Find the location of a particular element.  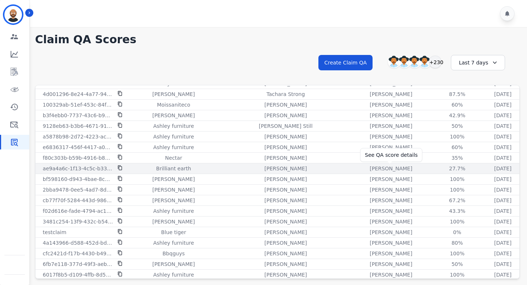

p: 4a143966-d588-452d-bdb3-07e52c917cec is located at coordinates (78, 243).